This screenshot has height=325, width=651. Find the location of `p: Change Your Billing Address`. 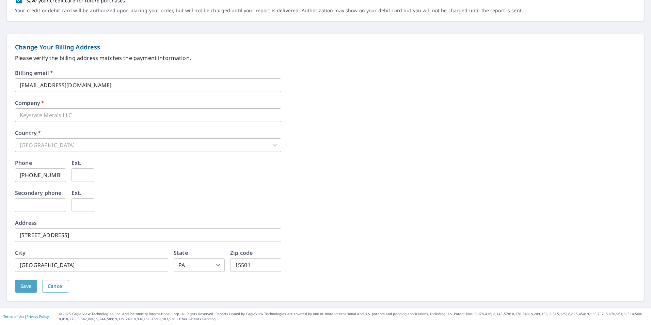

p: Change Your Billing Address is located at coordinates (325, 47).